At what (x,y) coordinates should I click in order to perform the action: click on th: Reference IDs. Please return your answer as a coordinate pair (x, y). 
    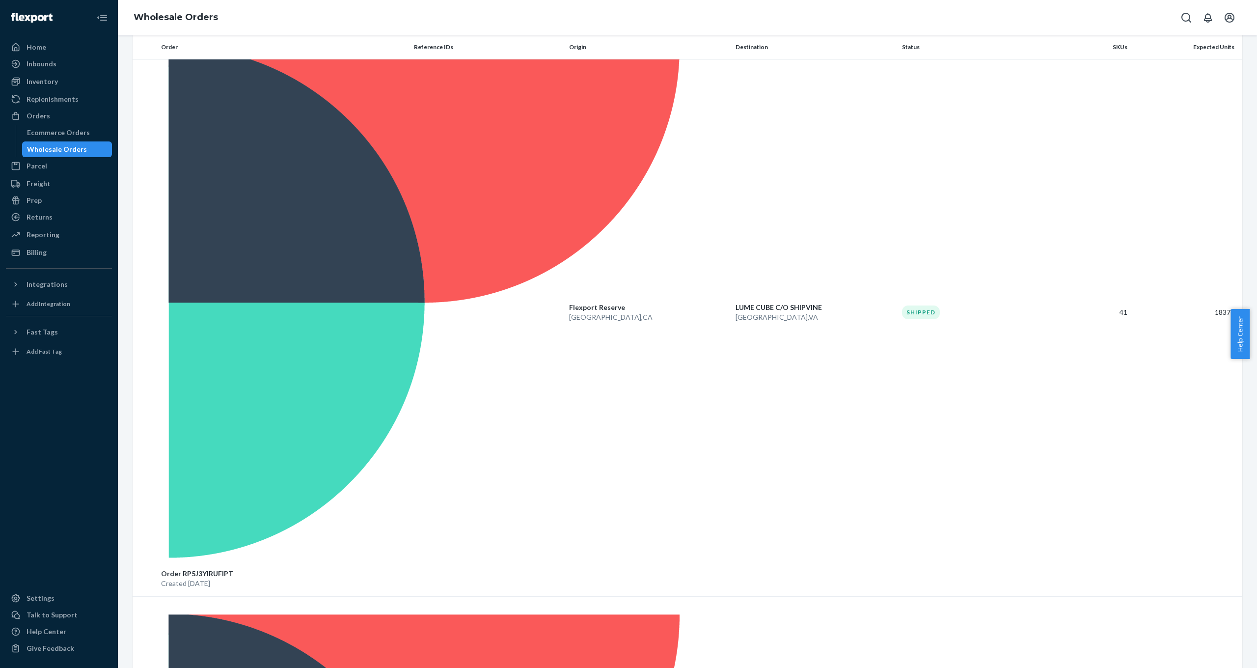
    Looking at the image, I should click on (487, 47).